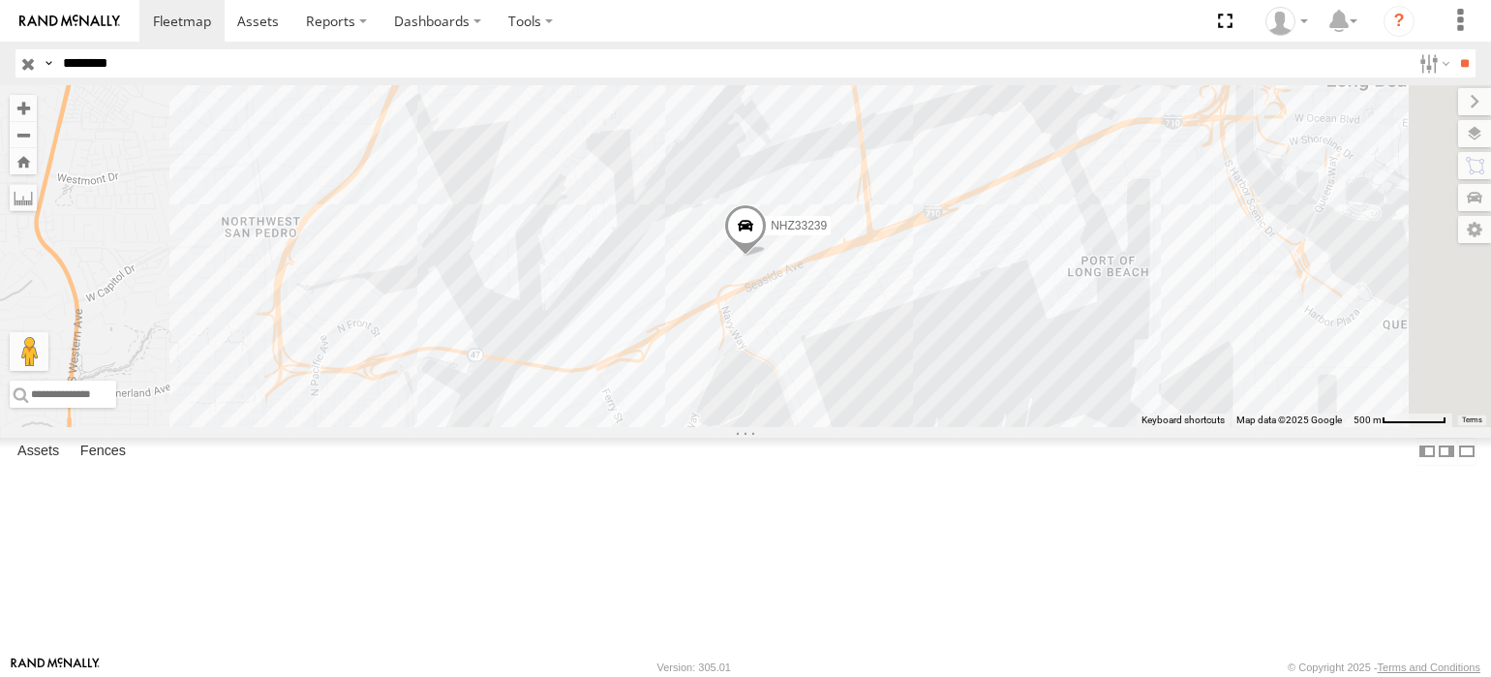  What do you see at coordinates (1400, 420) in the screenshot?
I see `button: Map Scale: 500 m per 63 pixels` at bounding box center [1400, 420].